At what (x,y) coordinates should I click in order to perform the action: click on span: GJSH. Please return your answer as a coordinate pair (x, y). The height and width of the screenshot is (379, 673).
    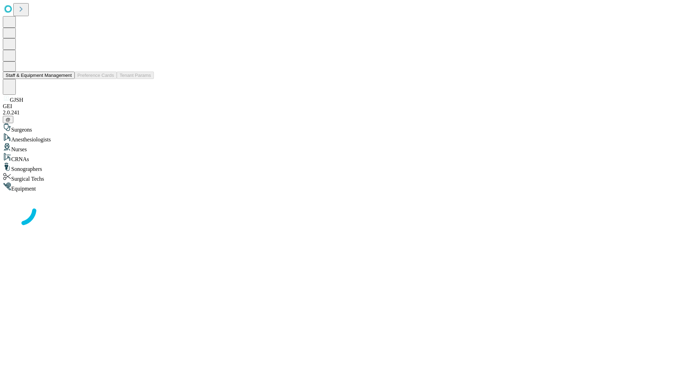
    Looking at the image, I should click on (16, 100).